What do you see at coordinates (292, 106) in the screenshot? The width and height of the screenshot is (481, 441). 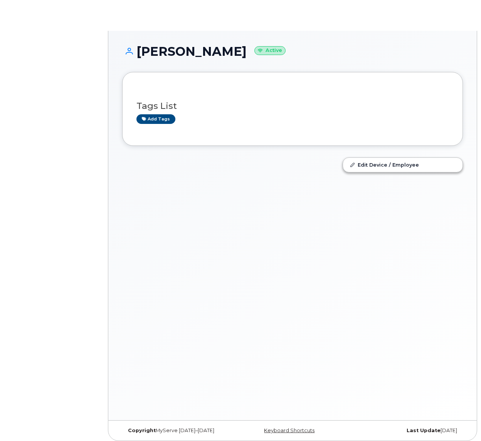 I see `h3: Tags List` at bounding box center [292, 106].